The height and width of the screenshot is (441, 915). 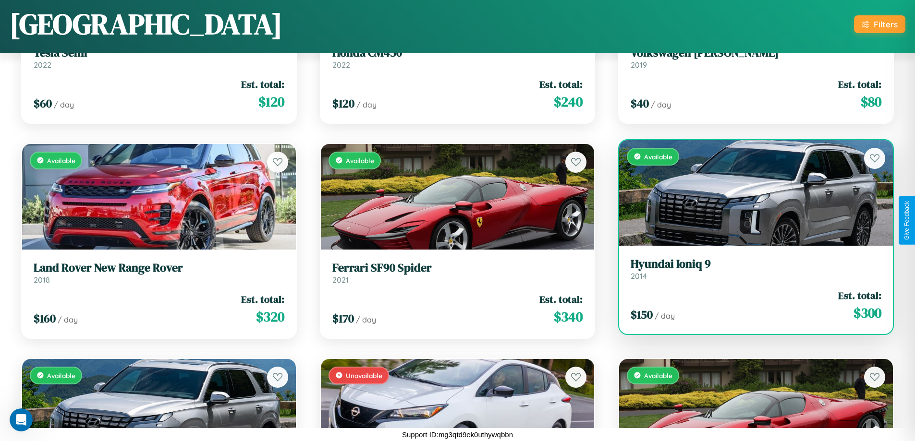 I want to click on span: 2018, so click(x=42, y=280).